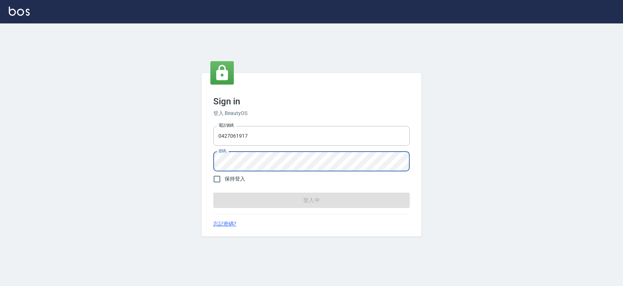  What do you see at coordinates (226, 125) in the screenshot?
I see `label: 電話號碼` at bounding box center [226, 125].